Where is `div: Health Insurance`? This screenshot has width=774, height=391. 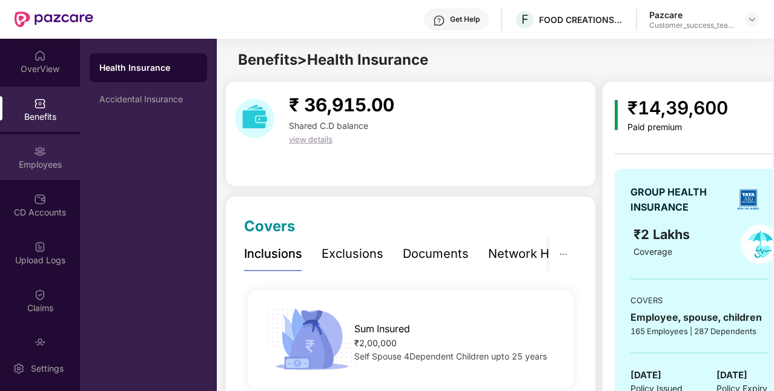
div: Health Insurance is located at coordinates (148, 68).